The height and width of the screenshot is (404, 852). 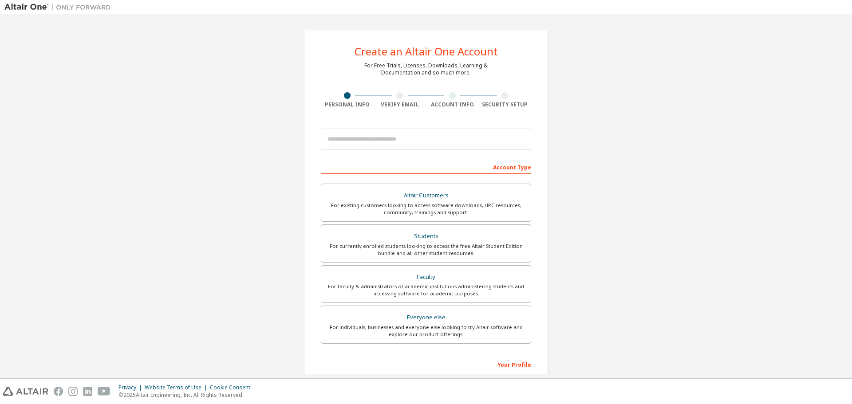 What do you see at coordinates (87, 392) in the screenshot?
I see `img: linkedin.svg` at bounding box center [87, 392].